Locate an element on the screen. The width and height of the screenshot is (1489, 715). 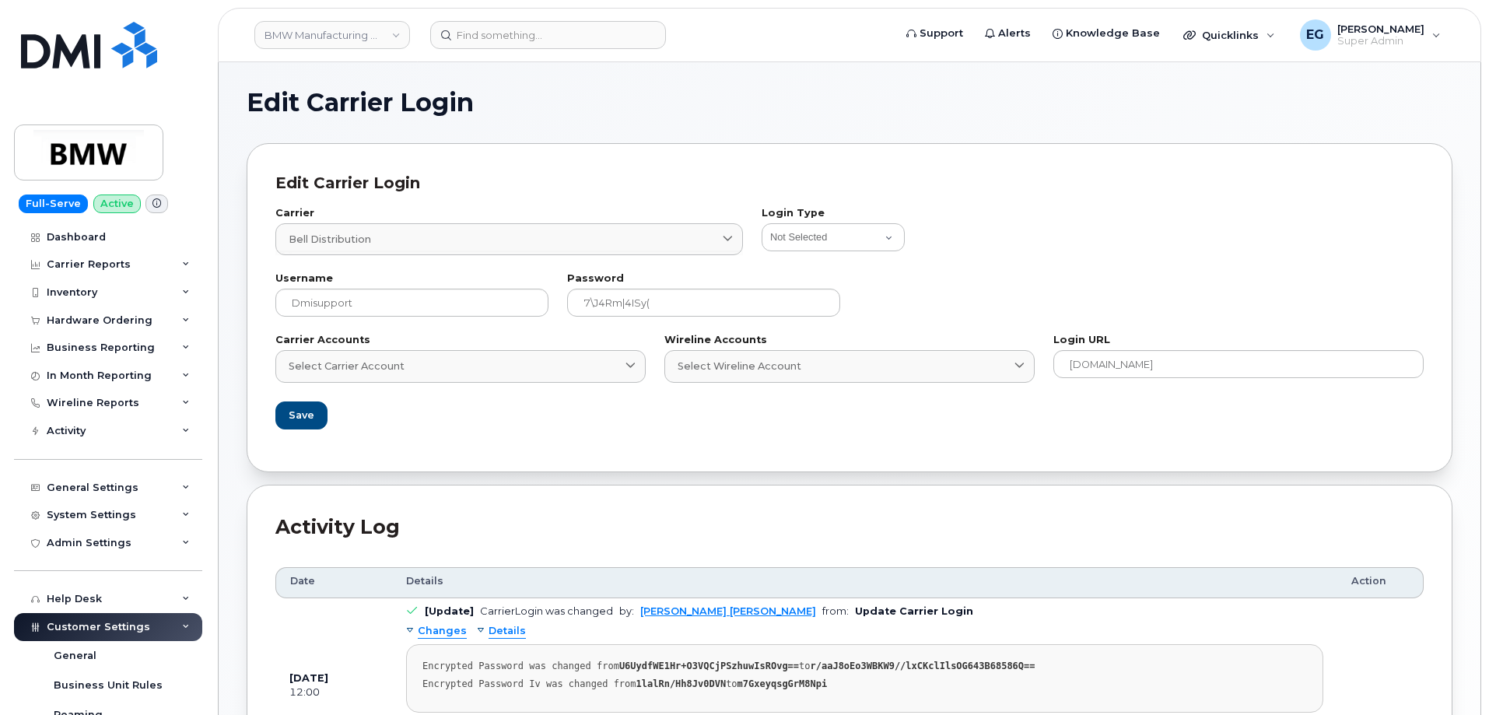
div: Encrypted Password was changed from to is located at coordinates (865, 666).